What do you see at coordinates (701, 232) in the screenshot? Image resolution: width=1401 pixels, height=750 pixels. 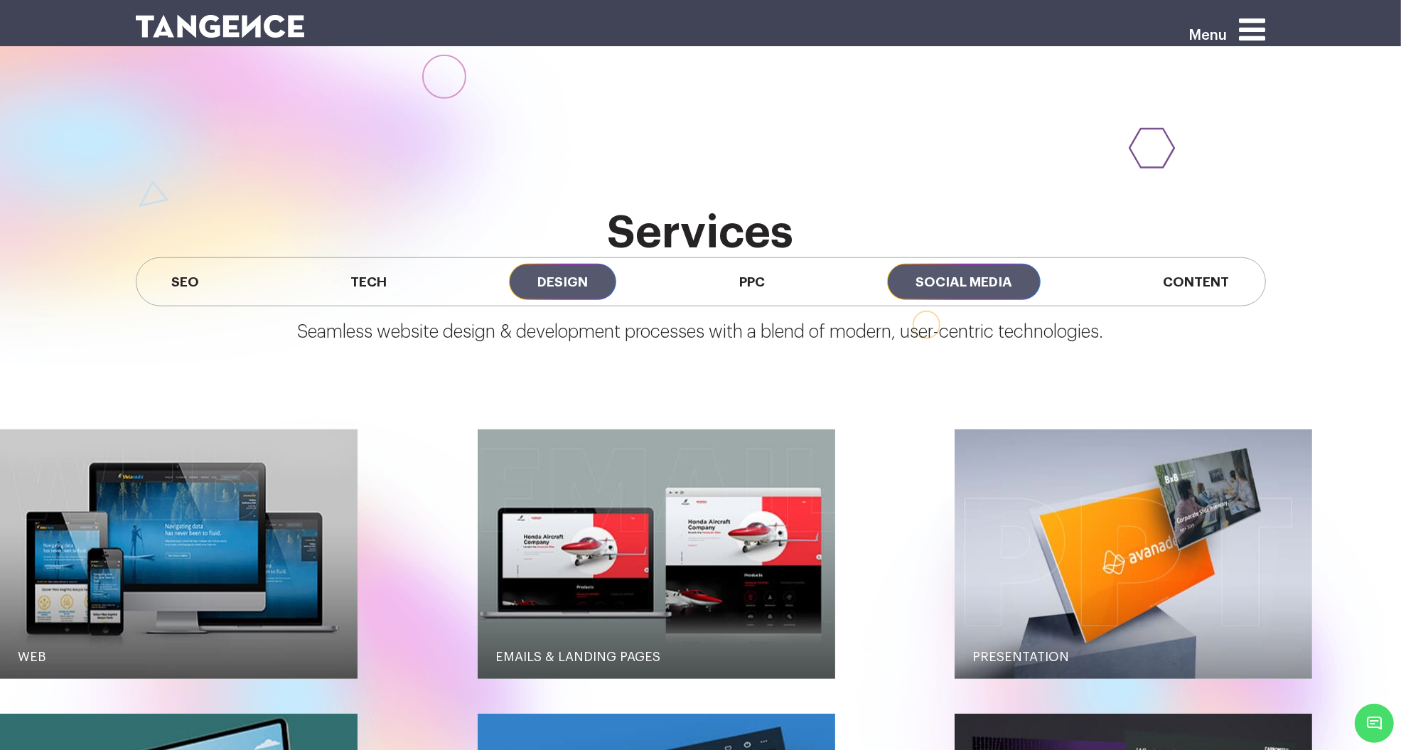 I see `h2: services` at bounding box center [701, 232].